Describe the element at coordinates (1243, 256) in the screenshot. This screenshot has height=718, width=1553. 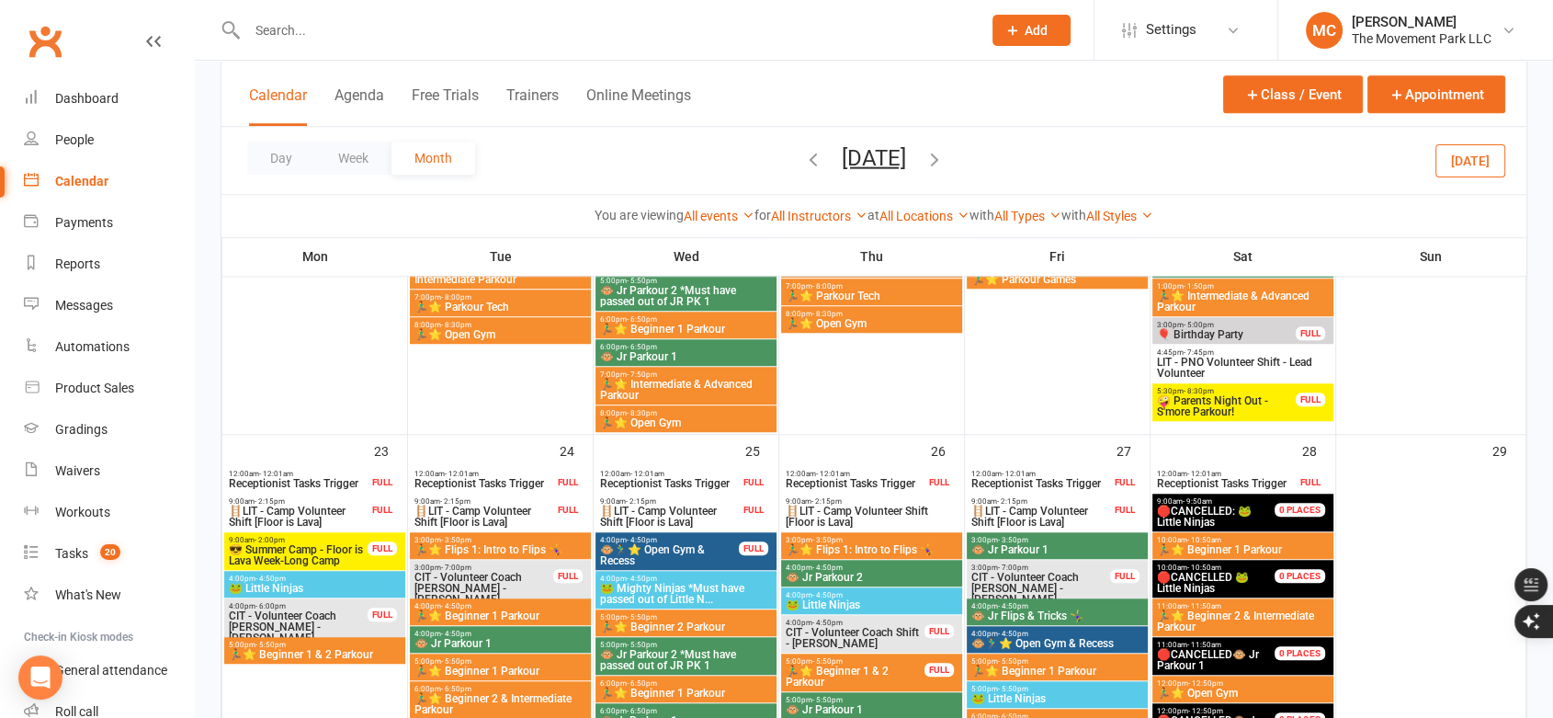
I see `th: Sat` at that location.